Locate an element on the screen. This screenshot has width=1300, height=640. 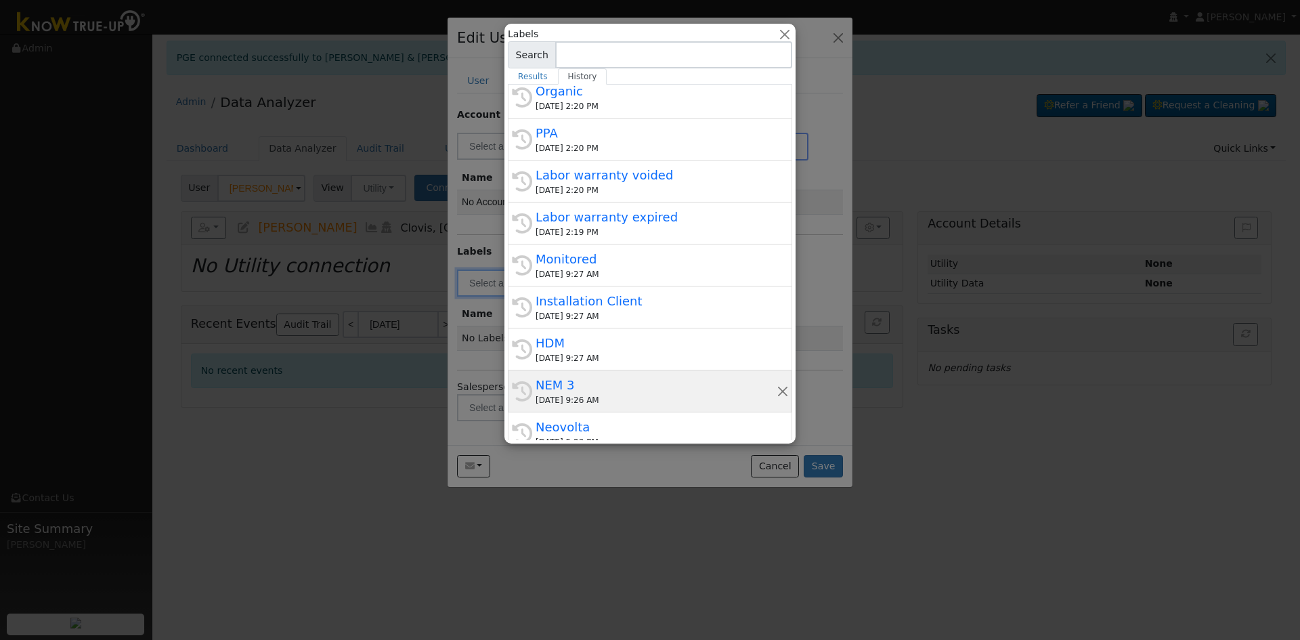
div: HDM is located at coordinates (656, 343).